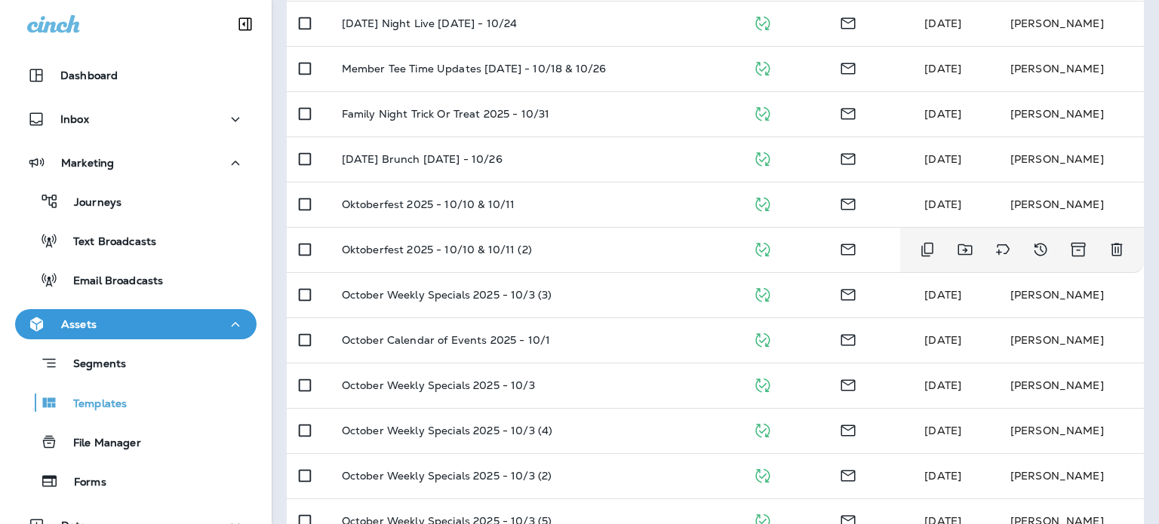 The image size is (1159, 524). I want to click on button: Collapse Sidebar, so click(245, 24).